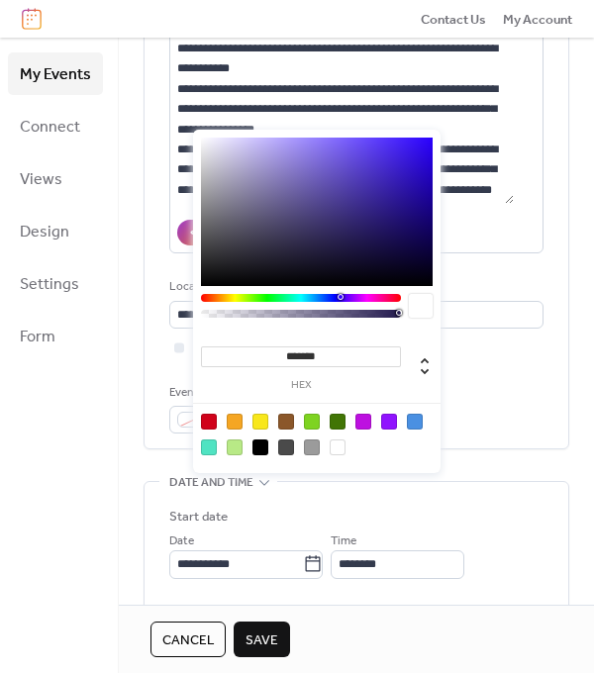  What do you see at coordinates (55, 126) in the screenshot?
I see `a: Connect` at bounding box center [55, 126].